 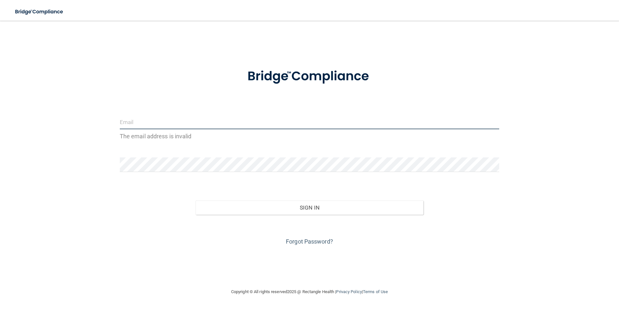 What do you see at coordinates (375, 291) in the screenshot?
I see `a: Terms of Use` at bounding box center [375, 291].